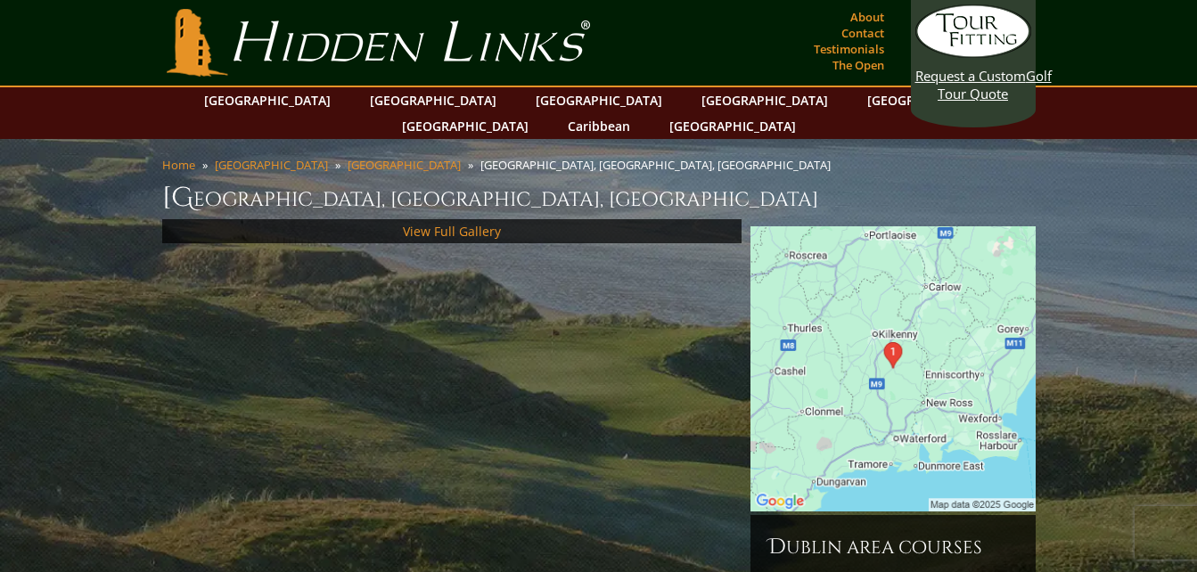 This screenshot has width=1197, height=572. What do you see at coordinates (862, 33) in the screenshot?
I see `a: Contact` at bounding box center [862, 33].